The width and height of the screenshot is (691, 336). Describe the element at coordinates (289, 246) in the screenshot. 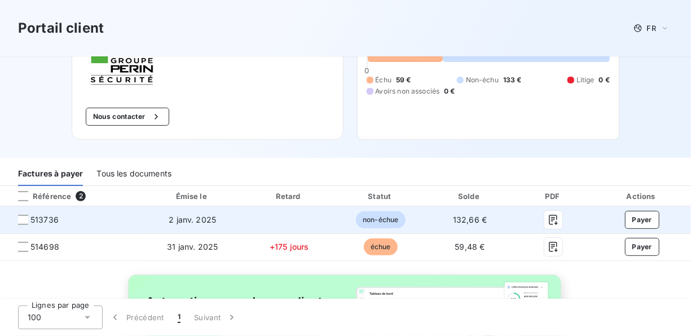

I see `span: +175 jours` at that location.